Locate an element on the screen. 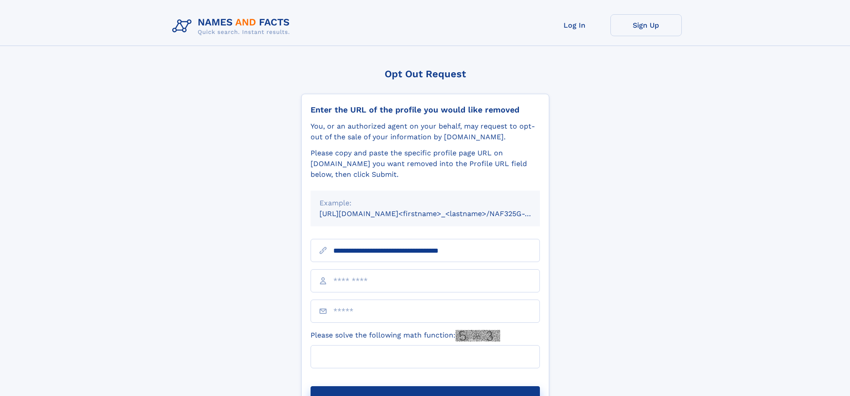  img: Logo Names and Facts is located at coordinates (233, 26).